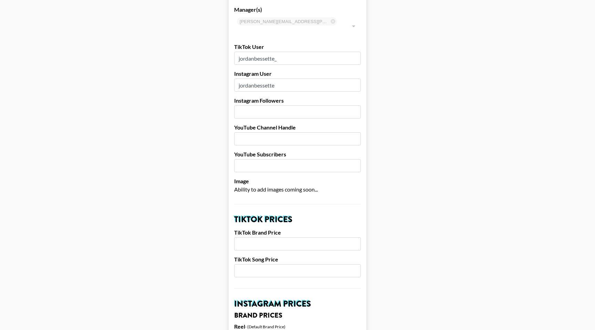 The width and height of the screenshot is (595, 330). I want to click on label: TikTok Brand Price, so click(297, 232).